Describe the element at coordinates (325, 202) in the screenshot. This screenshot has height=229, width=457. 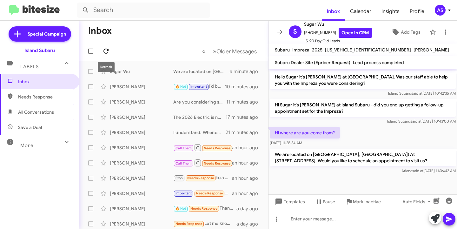
I see `button: Pause` at that location.